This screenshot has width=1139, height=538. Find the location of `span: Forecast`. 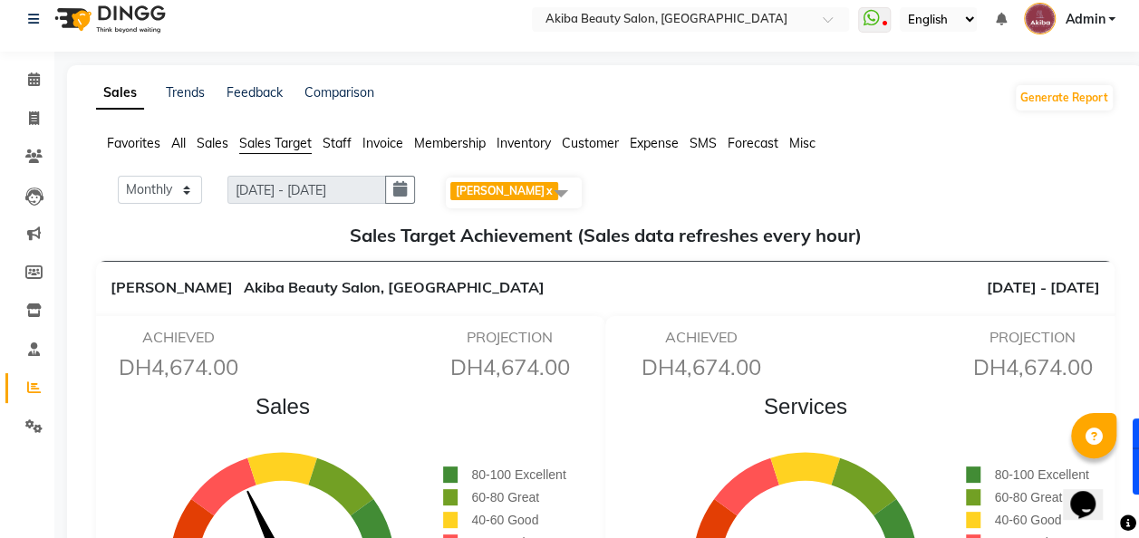

span: Forecast is located at coordinates (753, 143).